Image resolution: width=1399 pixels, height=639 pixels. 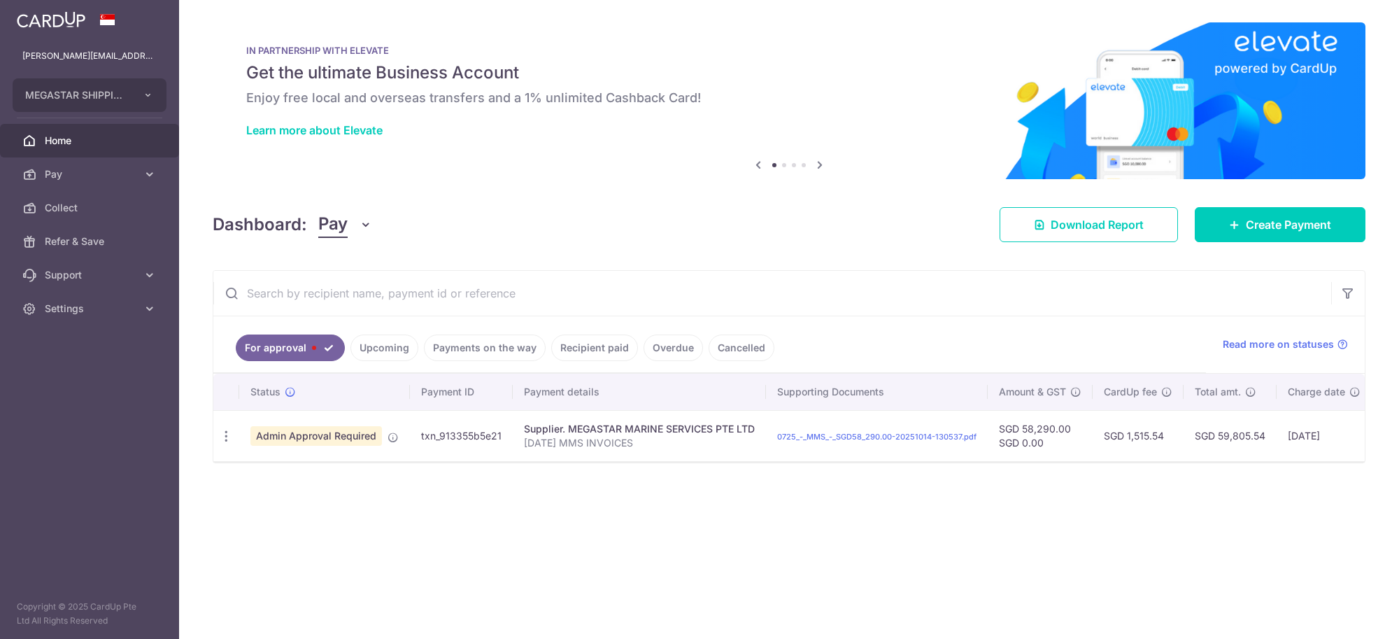 I want to click on a: Payments on the way, so click(x=485, y=348).